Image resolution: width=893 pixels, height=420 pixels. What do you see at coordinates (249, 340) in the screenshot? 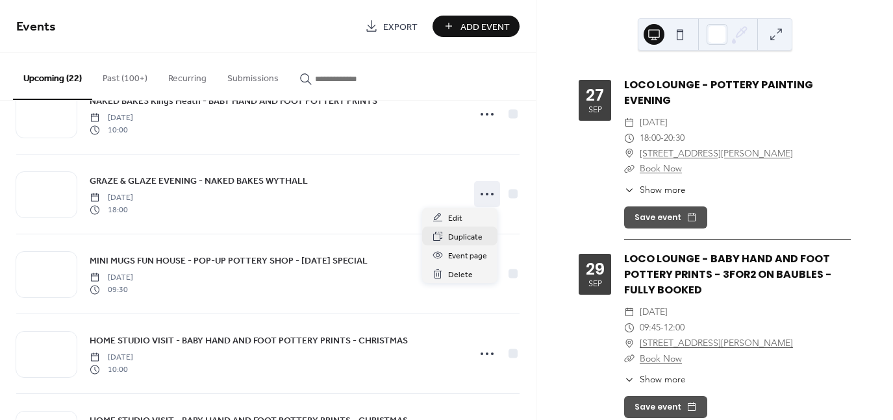
I see `a: HOME STUDIO VISIT - BABY HAND AND FOOT POTTERY PRINTS - CHRISTMAS` at bounding box center [249, 340].